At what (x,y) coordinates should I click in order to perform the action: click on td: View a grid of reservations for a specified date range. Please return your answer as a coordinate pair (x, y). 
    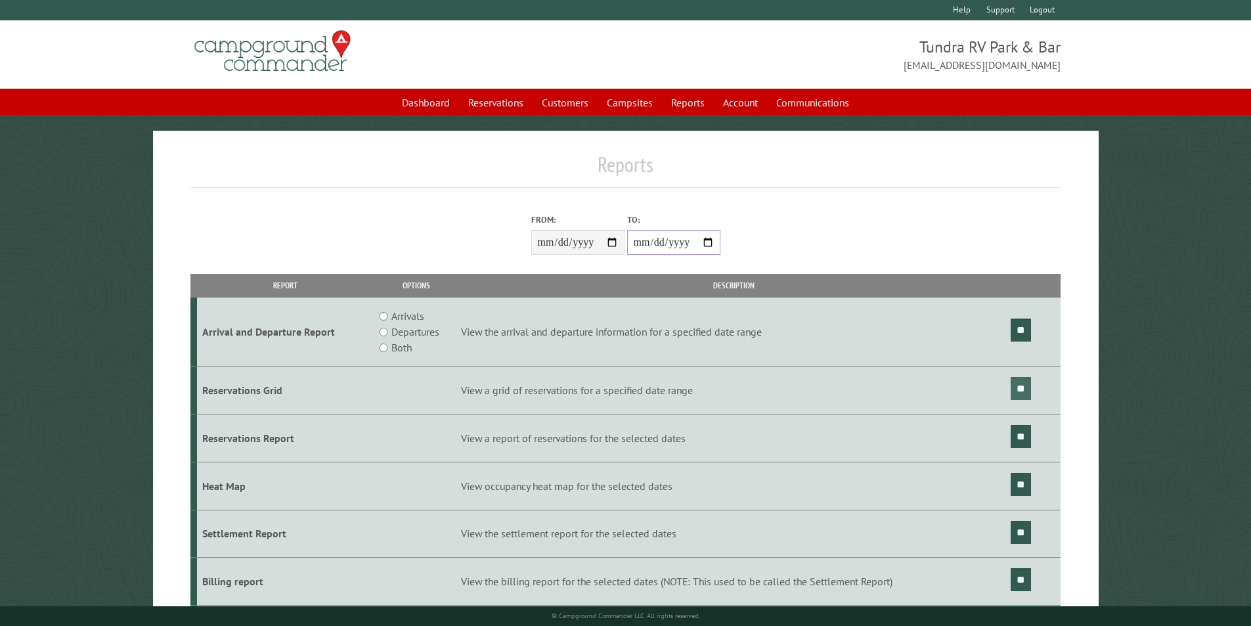
    Looking at the image, I should click on (734, 390).